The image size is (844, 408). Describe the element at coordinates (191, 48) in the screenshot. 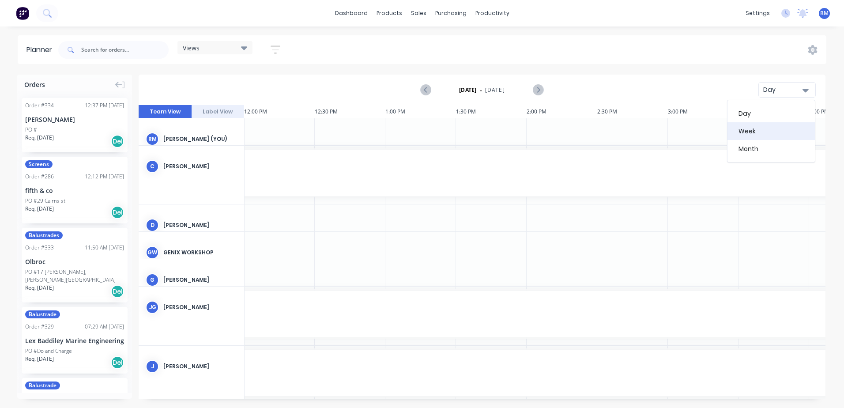

I see `span: Views` at that location.